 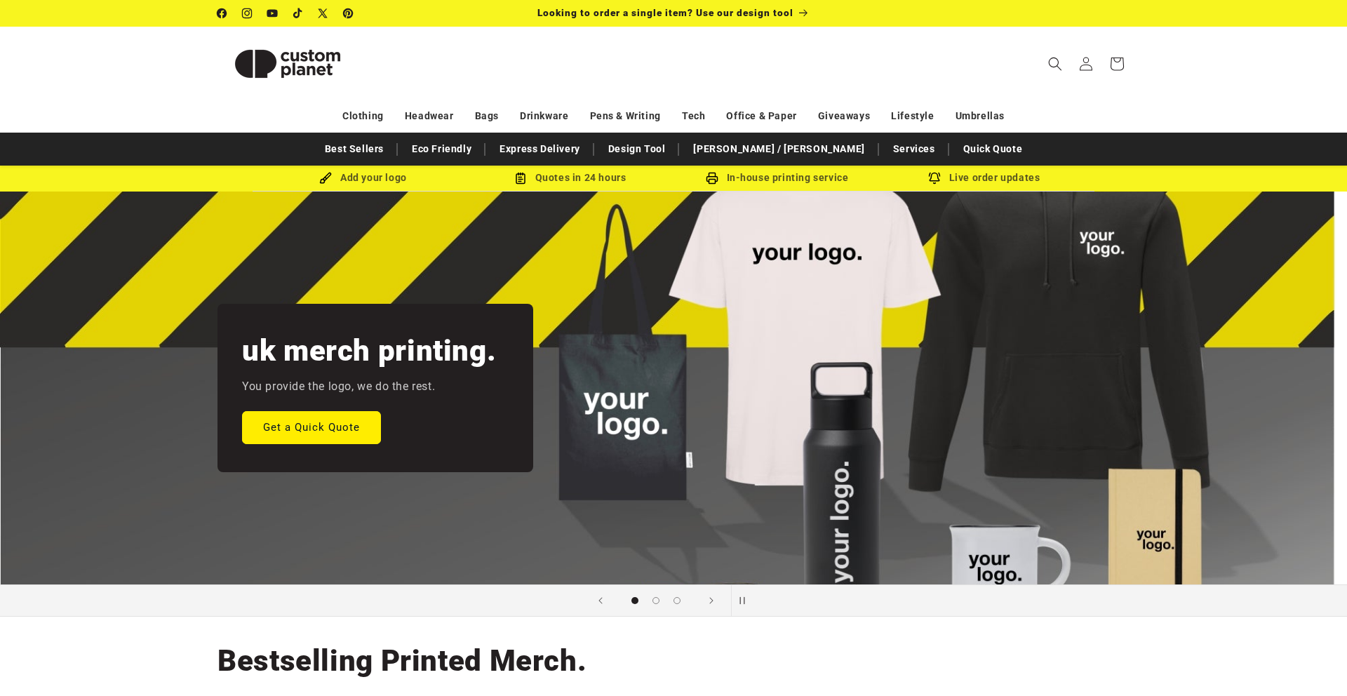 I want to click on button: Load slide 3 of 3, so click(x=677, y=600).